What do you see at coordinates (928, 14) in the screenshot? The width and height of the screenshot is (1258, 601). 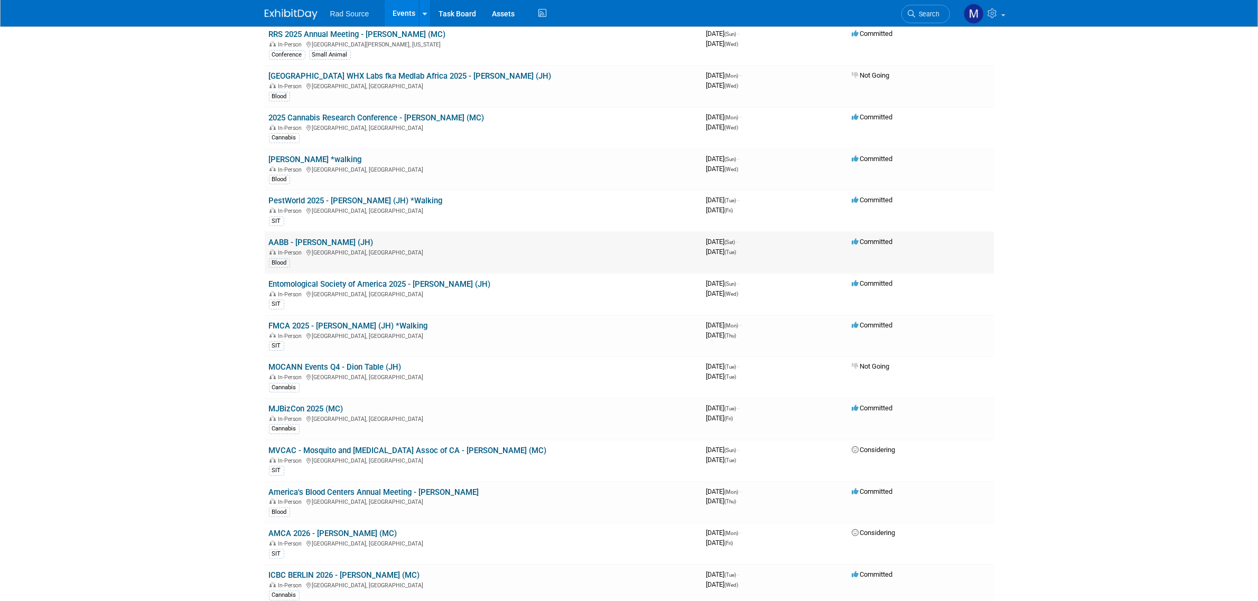 I see `span: Search` at bounding box center [928, 14].